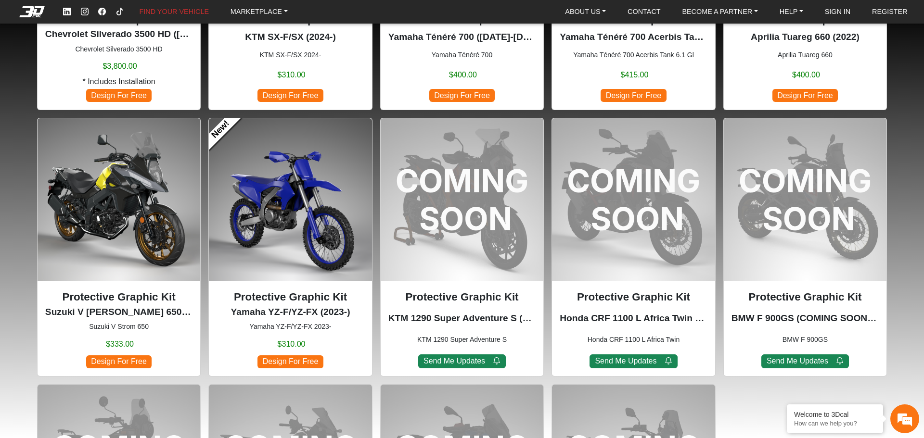  What do you see at coordinates (719, 12) in the screenshot?
I see `a: BECOME A PARTNER` at bounding box center [719, 12].